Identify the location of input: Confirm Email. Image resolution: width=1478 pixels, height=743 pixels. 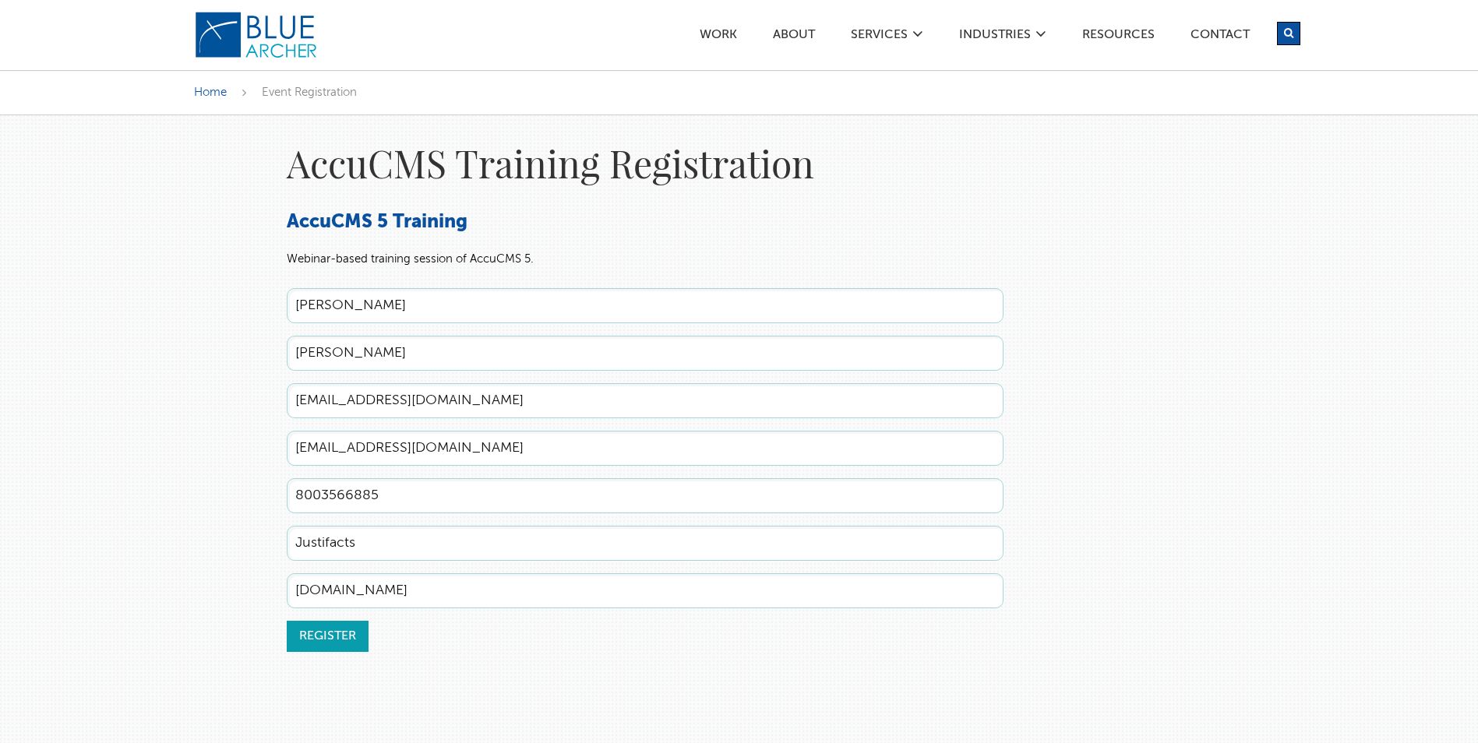
(645, 448).